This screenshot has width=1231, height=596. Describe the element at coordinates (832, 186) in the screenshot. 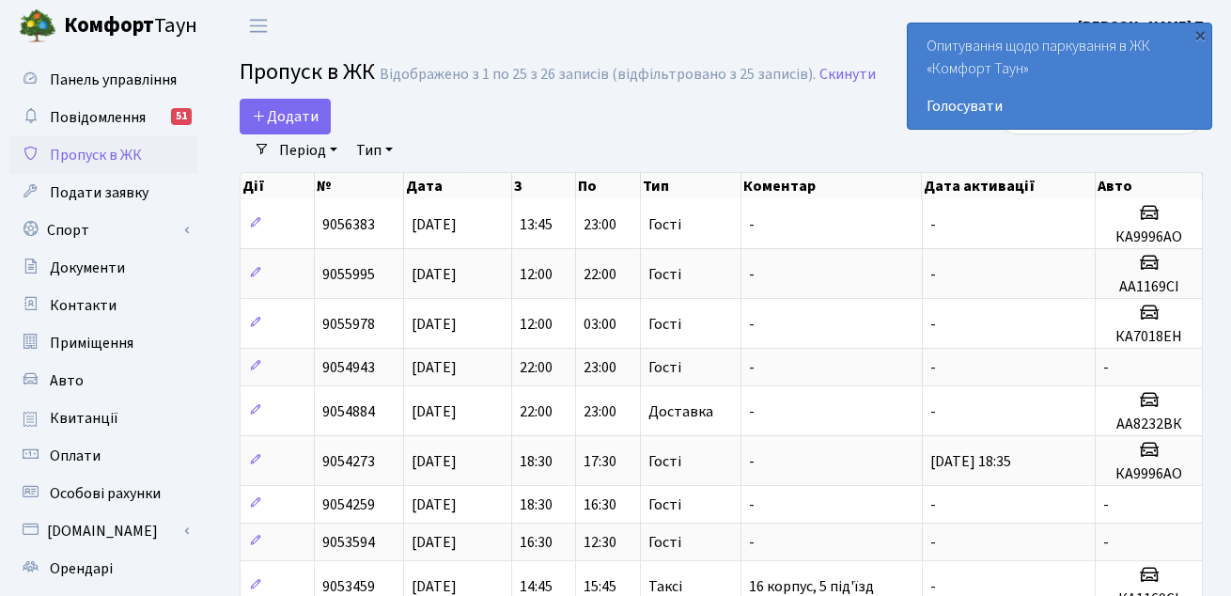

I see `th: Коментар` at that location.